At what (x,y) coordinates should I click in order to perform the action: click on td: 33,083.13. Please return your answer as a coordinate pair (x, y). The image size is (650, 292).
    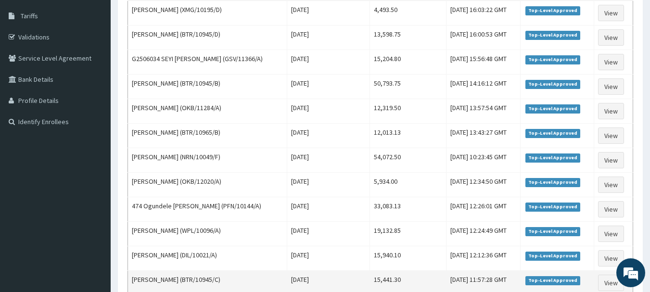
    Looking at the image, I should click on (408, 209).